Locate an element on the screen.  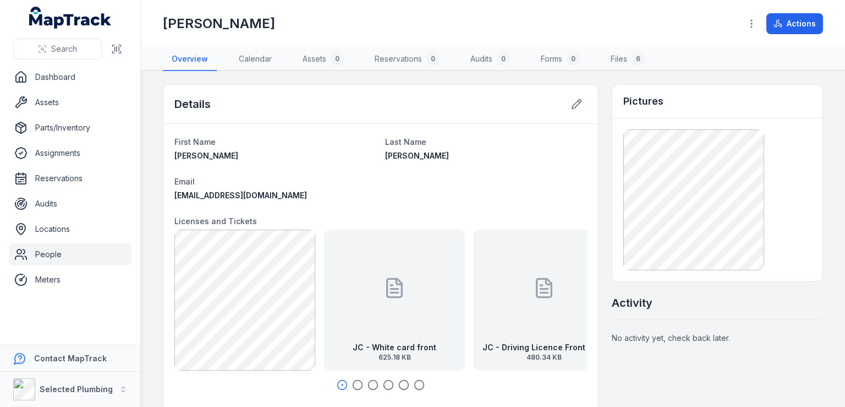
h3: Pictures is located at coordinates (643, 101).